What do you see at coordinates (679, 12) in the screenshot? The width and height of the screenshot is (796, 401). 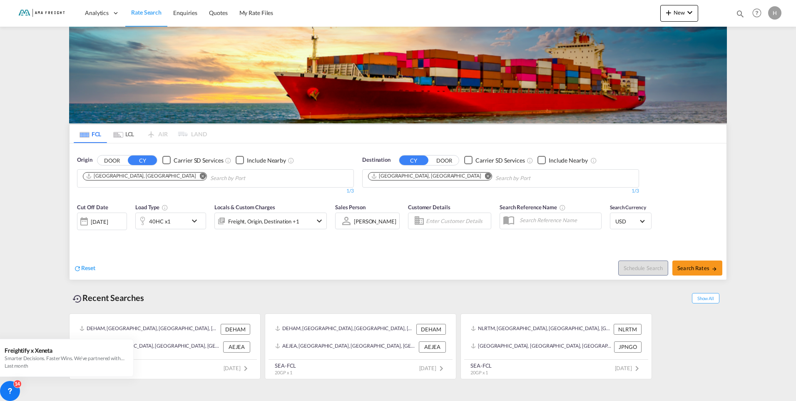 I see `span: New` at bounding box center [679, 12].